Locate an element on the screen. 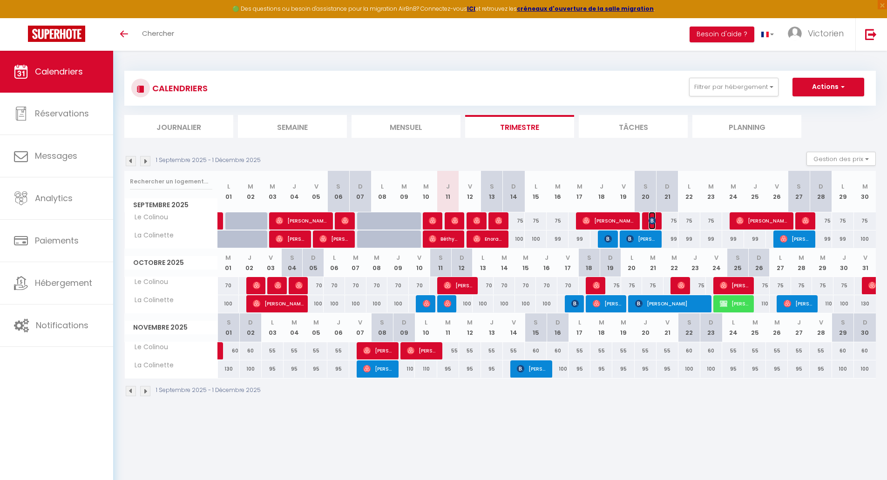  th: 27 is located at coordinates (780, 263).